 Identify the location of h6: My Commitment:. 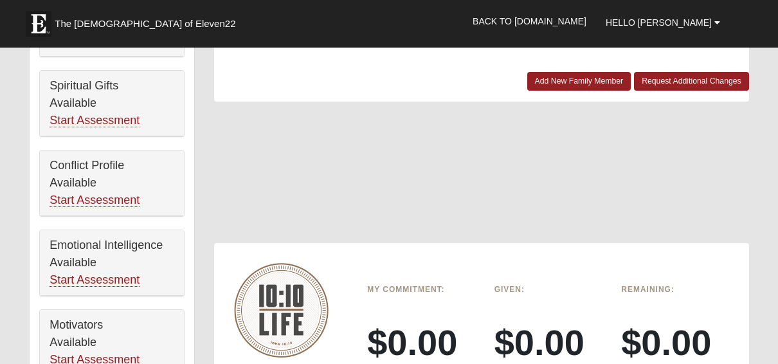
(421, 289).